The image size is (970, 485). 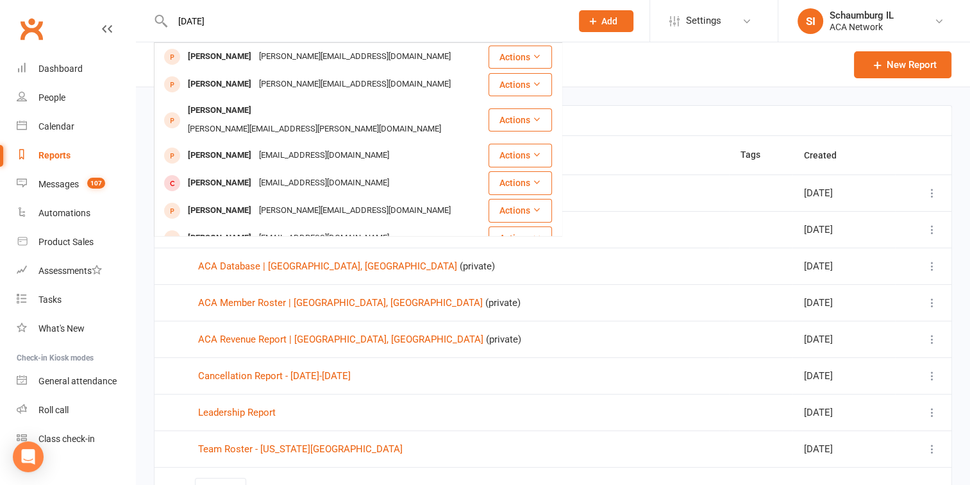 I want to click on a: Assessments, so click(x=76, y=271).